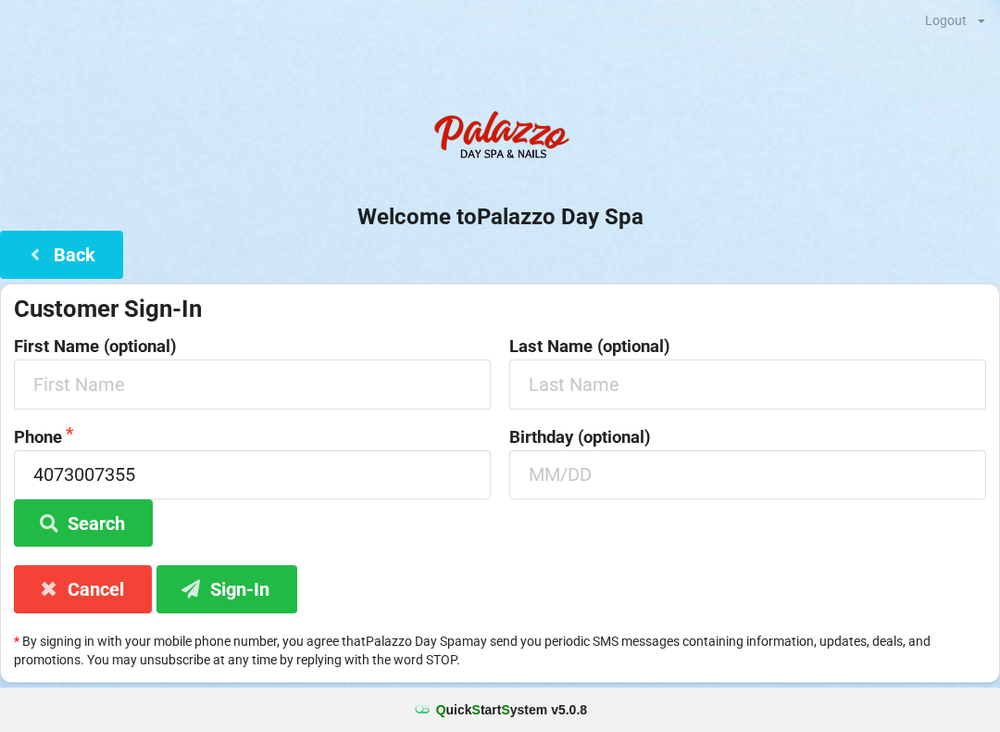 This screenshot has height=732, width=1000. I want to click on input: First Name, so click(252, 383).